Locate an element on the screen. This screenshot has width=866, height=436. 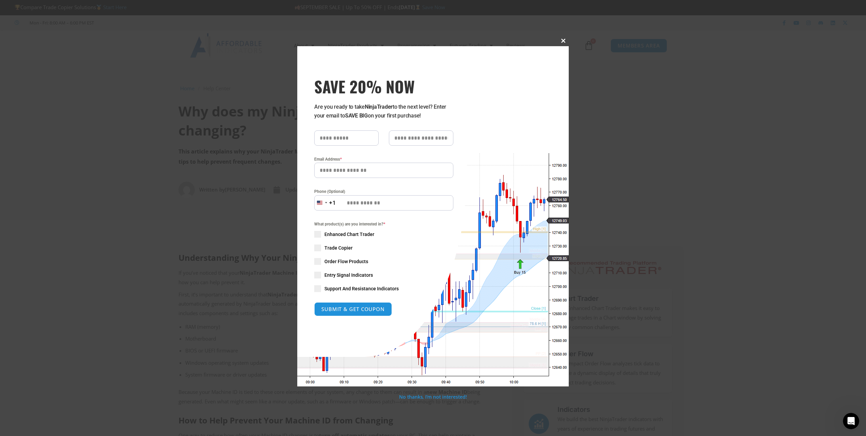
p: Are you ready to take to the next level? Enter your email to on your first purchase! is located at coordinates (384, 111).